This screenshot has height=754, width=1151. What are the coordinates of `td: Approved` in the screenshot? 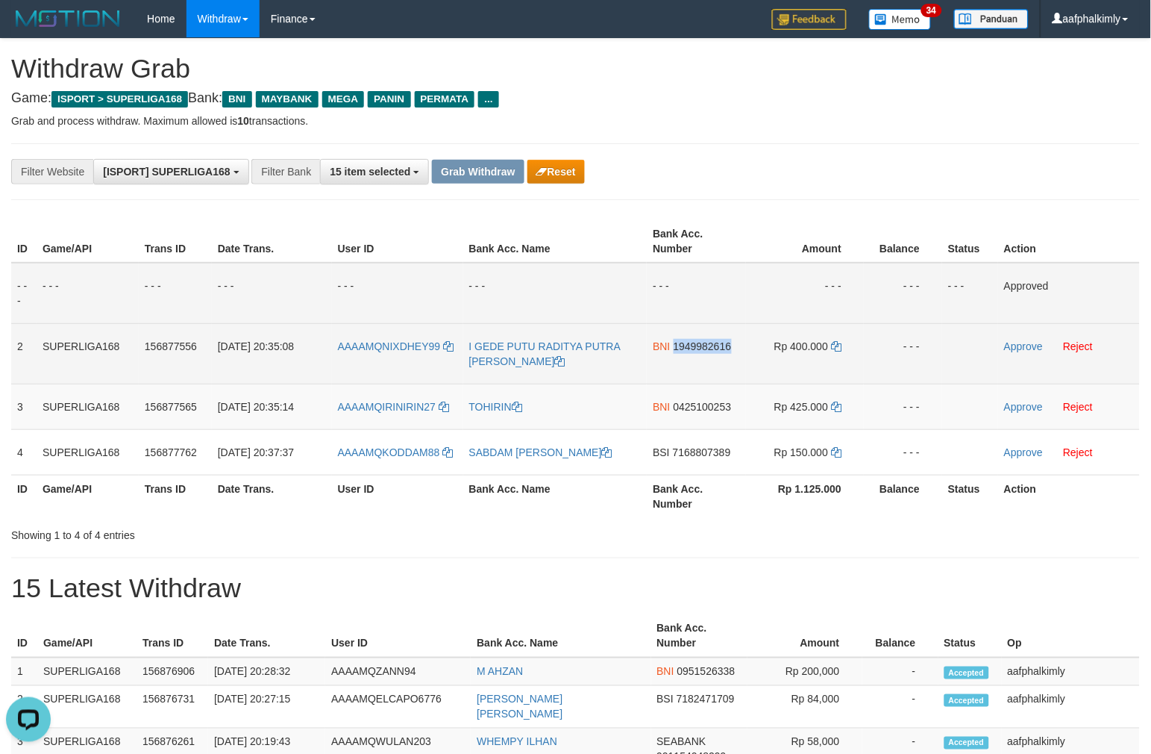 It's located at (1069, 293).